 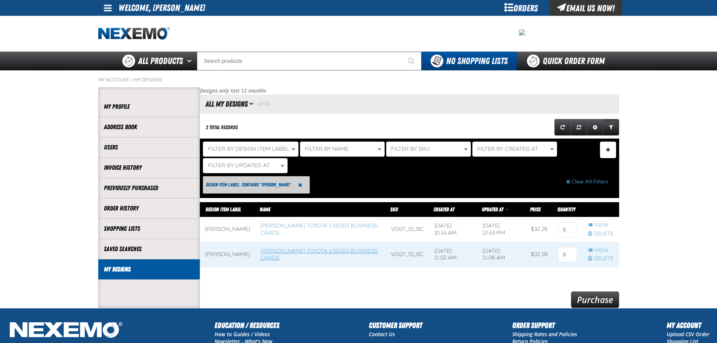 What do you see at coordinates (469, 61) in the screenshot?
I see `button: You do not have available Shopping Lists. Open to Create a New List` at bounding box center [469, 61].